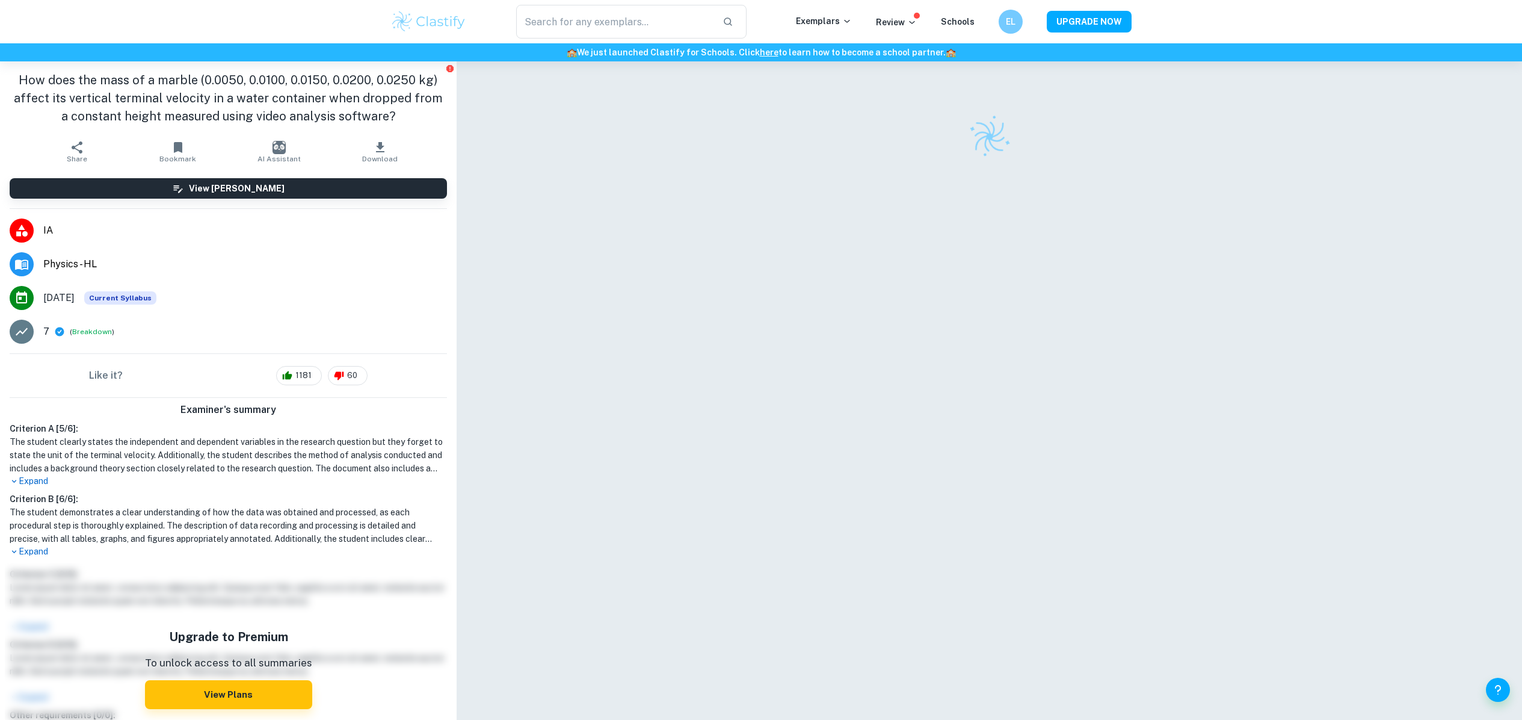 The image size is (1522, 720). What do you see at coordinates (228, 98) in the screenshot?
I see `h1: How does the mass of a marble (0.0050, 0.0100, 0.0150, 0.0200, 0.0250 kg) affect its vertical ter...` at bounding box center [228, 98].